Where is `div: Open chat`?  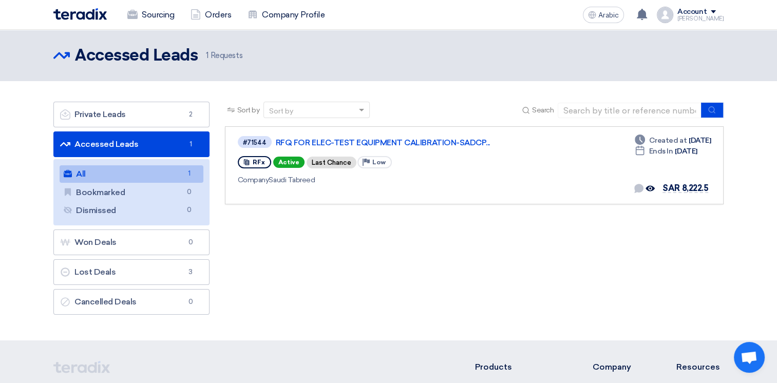 div: Open chat is located at coordinates (750, 358).